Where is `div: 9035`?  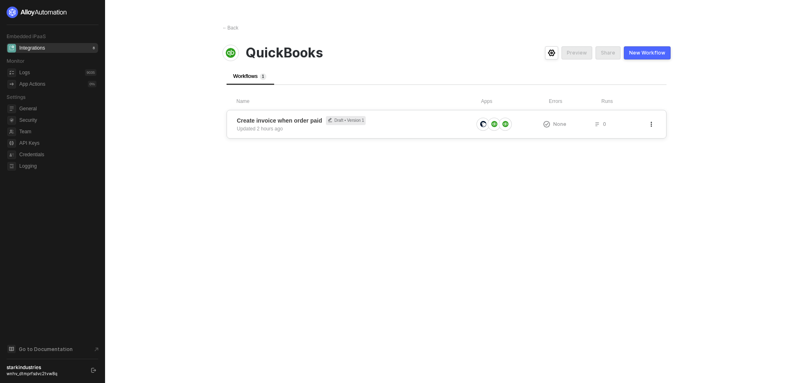
div: 9035 is located at coordinates (91, 73).